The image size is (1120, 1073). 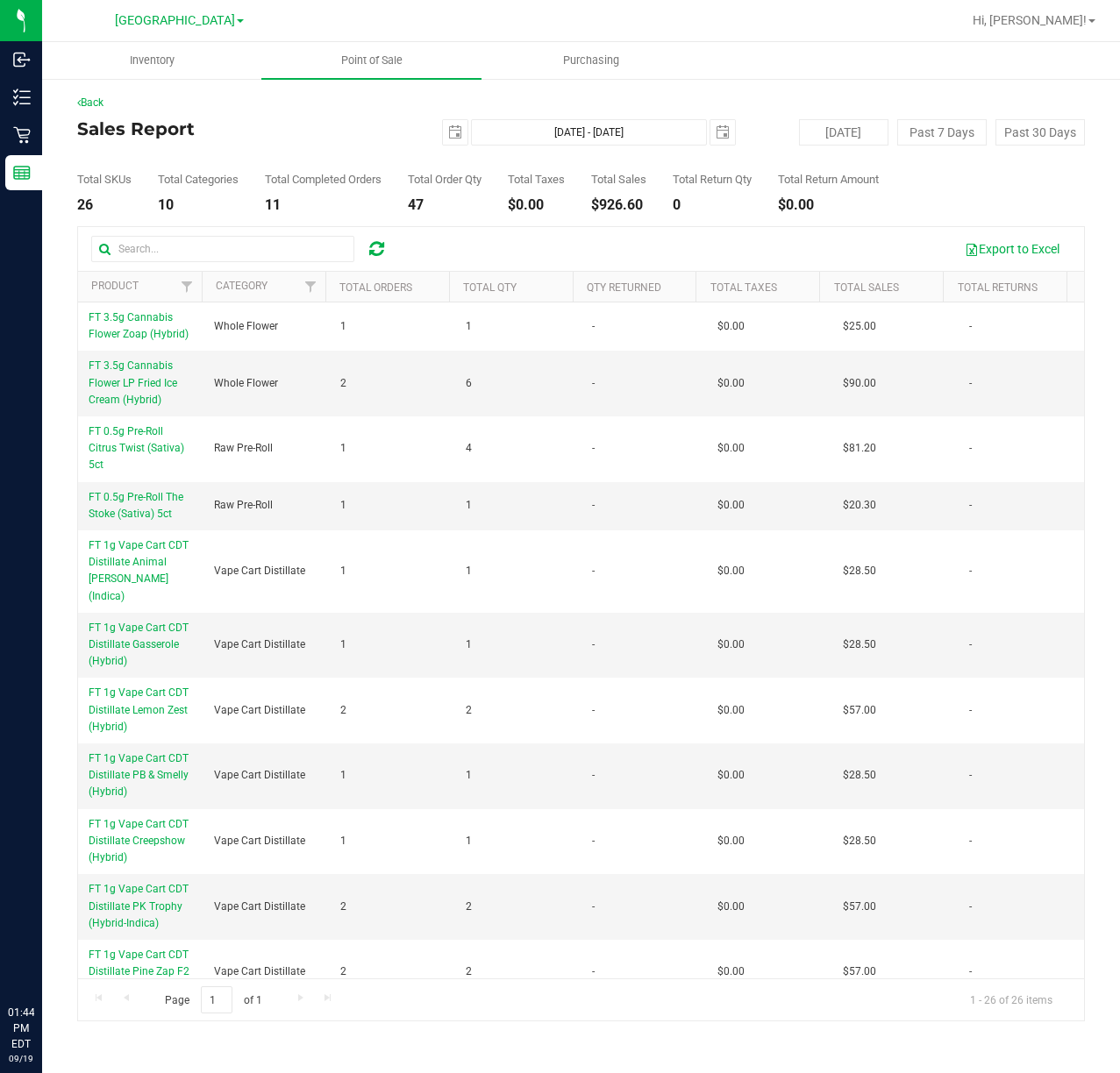 I want to click on button: Past 30 Days, so click(x=1041, y=132).